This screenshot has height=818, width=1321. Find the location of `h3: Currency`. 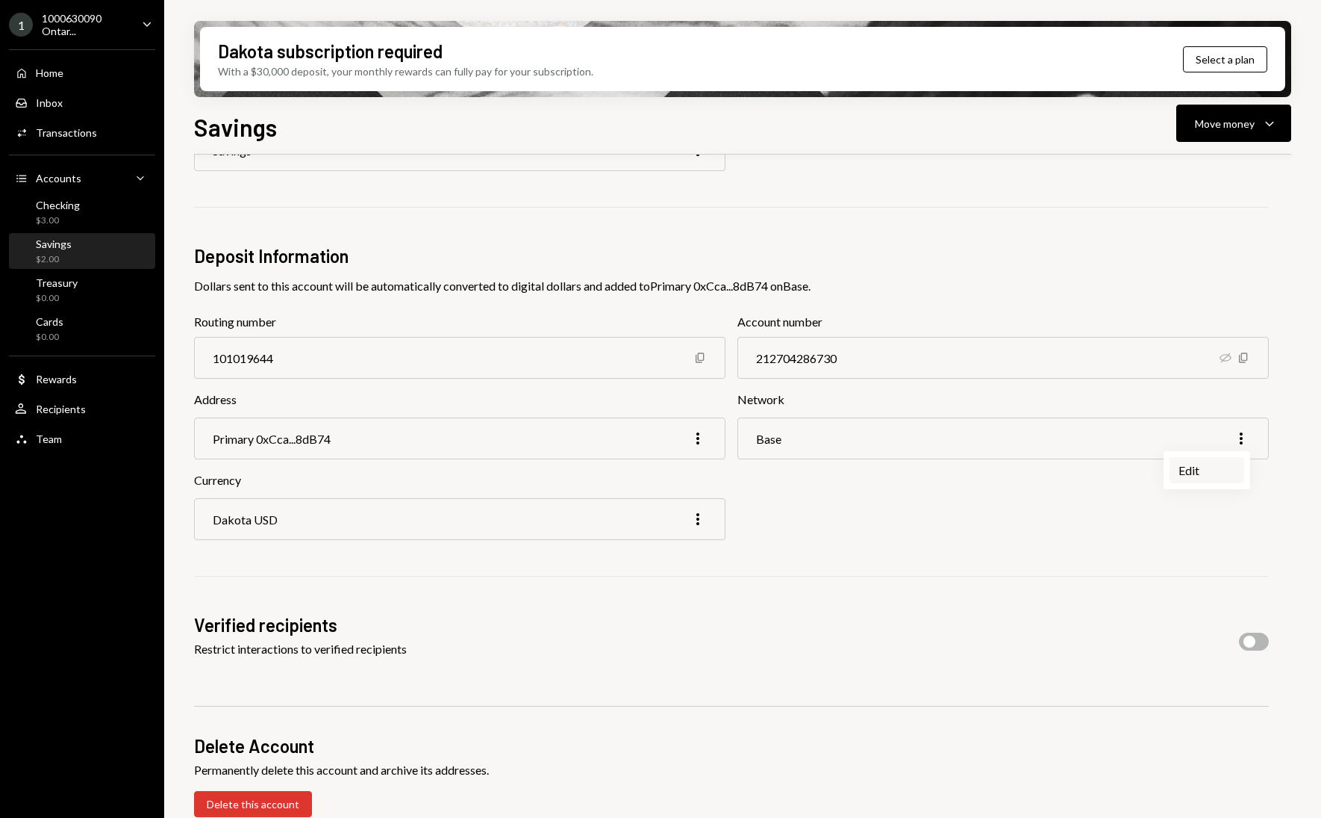

h3: Currency is located at coordinates (460, 480).